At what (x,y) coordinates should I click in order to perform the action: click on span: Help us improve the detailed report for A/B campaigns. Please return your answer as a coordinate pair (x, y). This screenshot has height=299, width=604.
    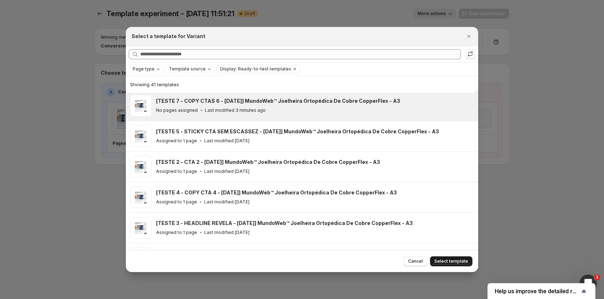
    Looking at the image, I should click on (537, 291).